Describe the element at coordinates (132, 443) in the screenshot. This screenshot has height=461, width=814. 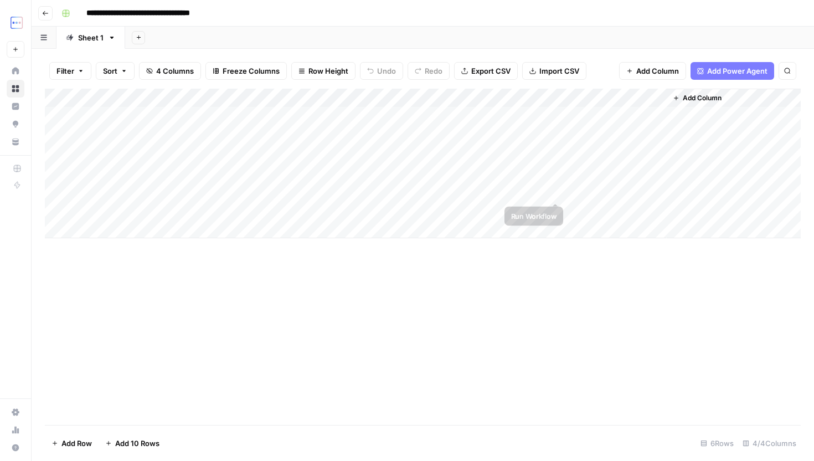
I see `button: Add 10 Rows` at that location.